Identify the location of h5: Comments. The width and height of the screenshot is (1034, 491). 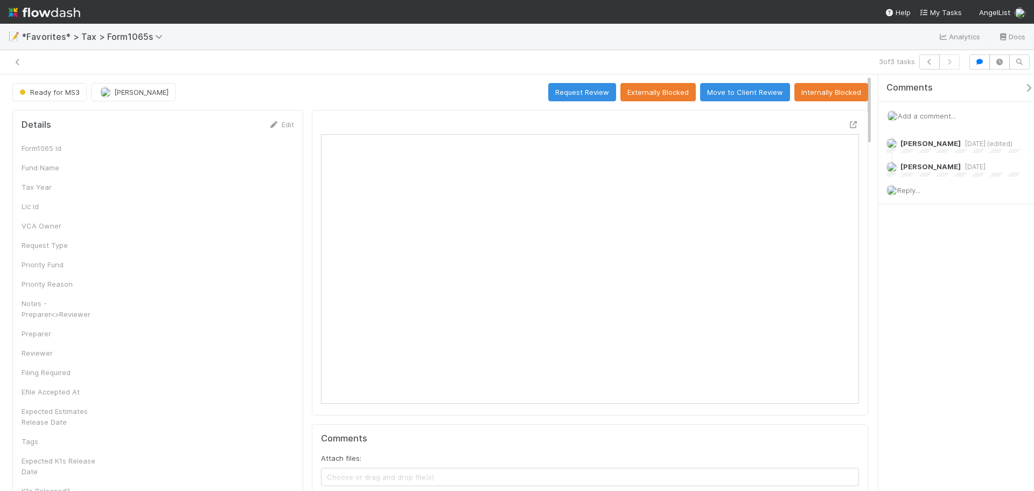
(590, 438).